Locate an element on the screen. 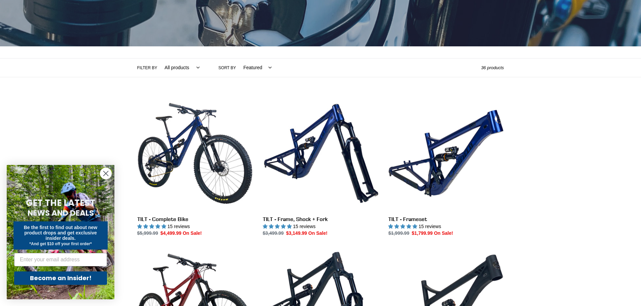  span: 36 products is located at coordinates (492, 68).